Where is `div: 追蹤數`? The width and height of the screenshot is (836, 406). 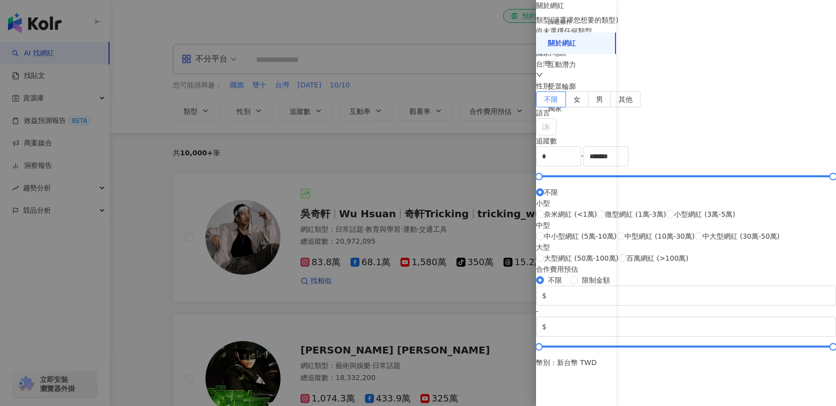 div: 追蹤數 is located at coordinates (686, 141).